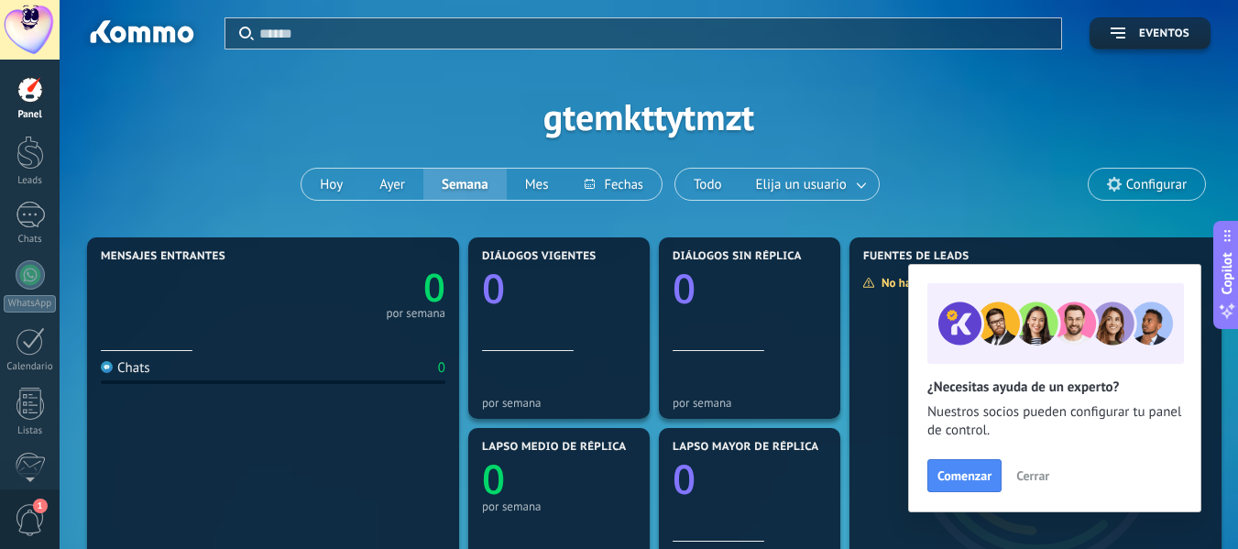  What do you see at coordinates (1150, 33) in the screenshot?
I see `button: Eventos` at bounding box center [1150, 33].